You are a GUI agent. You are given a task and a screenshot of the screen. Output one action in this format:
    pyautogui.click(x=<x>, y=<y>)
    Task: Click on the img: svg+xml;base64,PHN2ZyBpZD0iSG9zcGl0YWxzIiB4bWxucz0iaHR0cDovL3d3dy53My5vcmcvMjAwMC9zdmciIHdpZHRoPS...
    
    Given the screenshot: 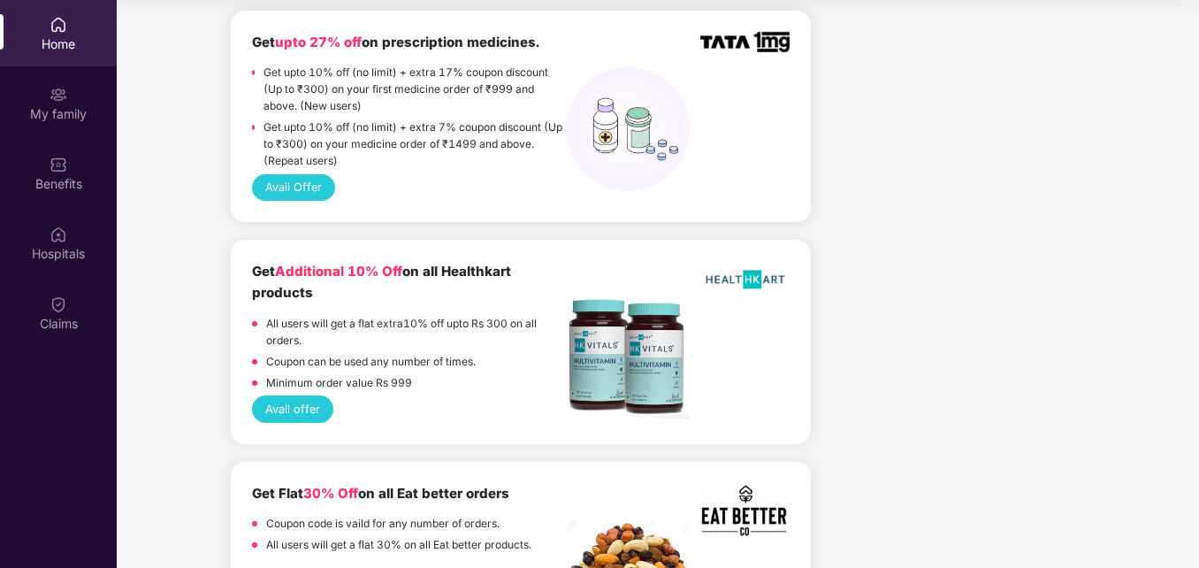 What is the action you would take?
    pyautogui.click(x=58, y=234)
    